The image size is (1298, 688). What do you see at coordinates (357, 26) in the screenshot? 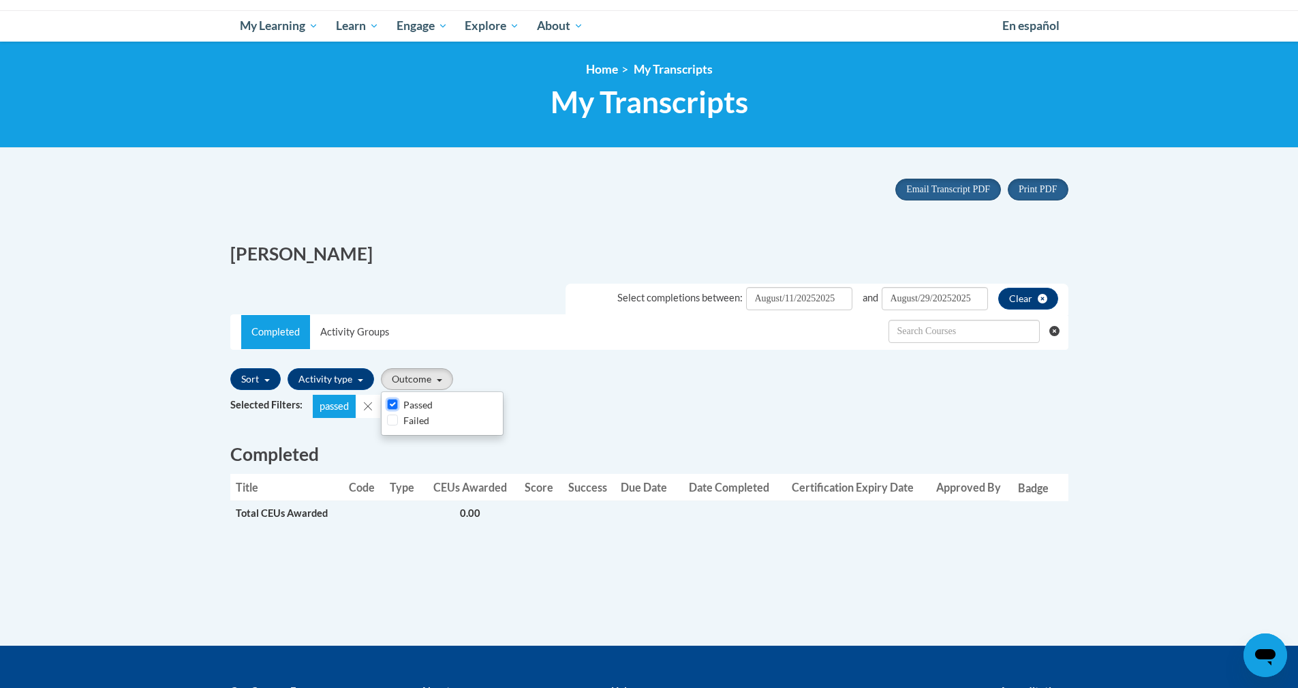
I see `a: Learn` at bounding box center [357, 26].